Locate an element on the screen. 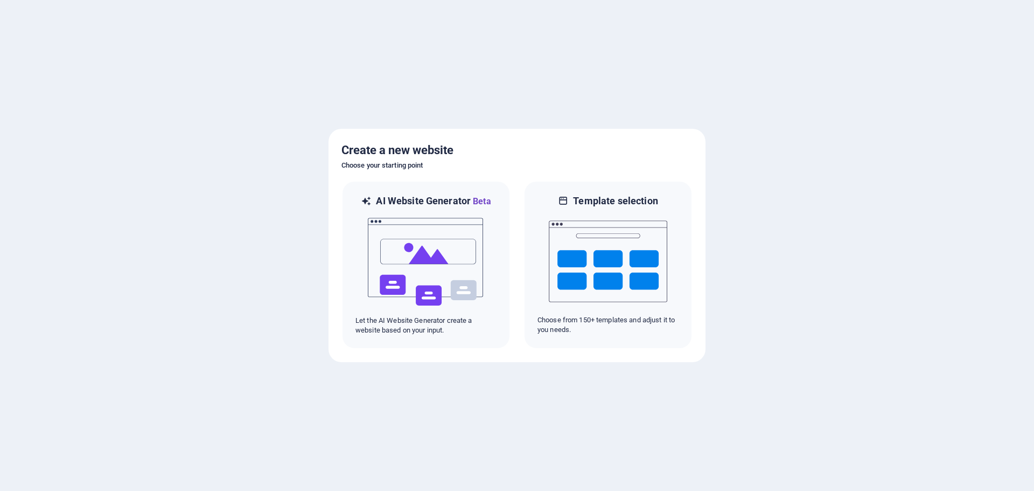 The width and height of the screenshot is (1034, 491). p: Let the AI Website Generator create a website based on your input. is located at coordinates (426, 325).